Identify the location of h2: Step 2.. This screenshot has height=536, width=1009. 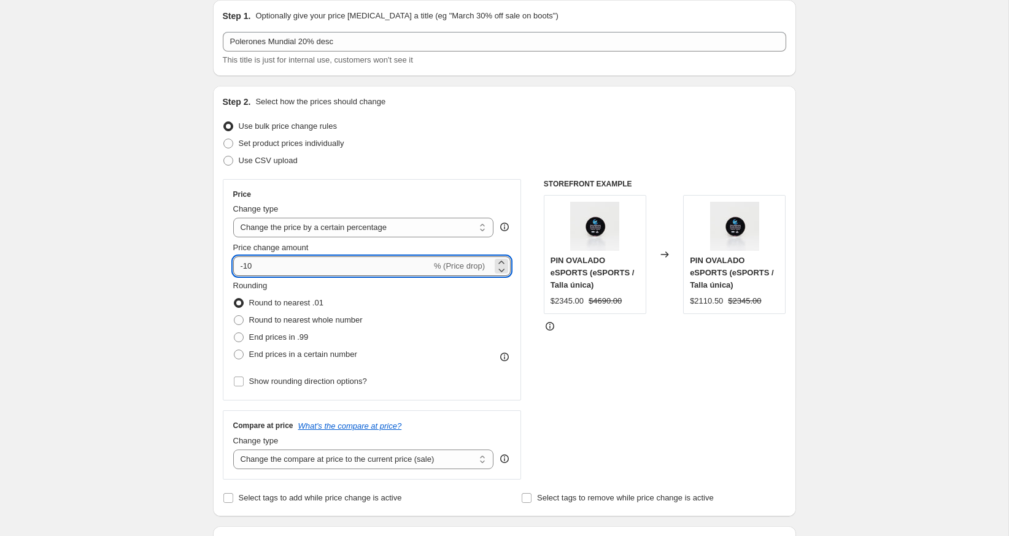
(237, 102).